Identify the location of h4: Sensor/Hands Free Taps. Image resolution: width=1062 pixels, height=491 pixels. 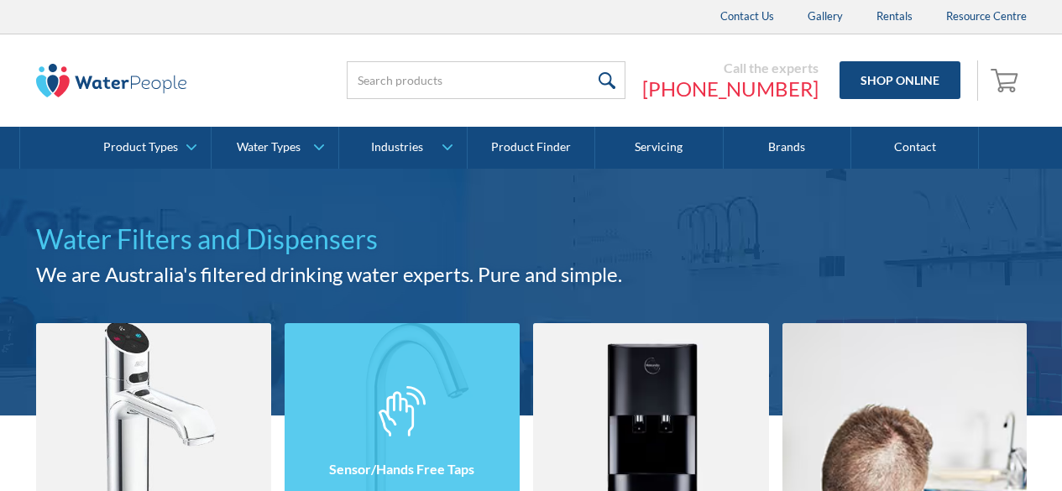
(401, 468).